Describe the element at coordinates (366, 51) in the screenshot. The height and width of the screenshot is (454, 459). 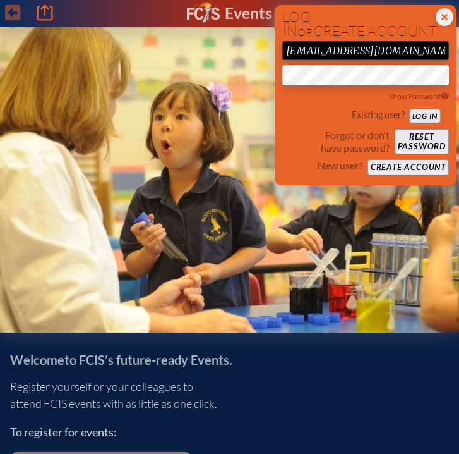
I see `input: Email` at that location.